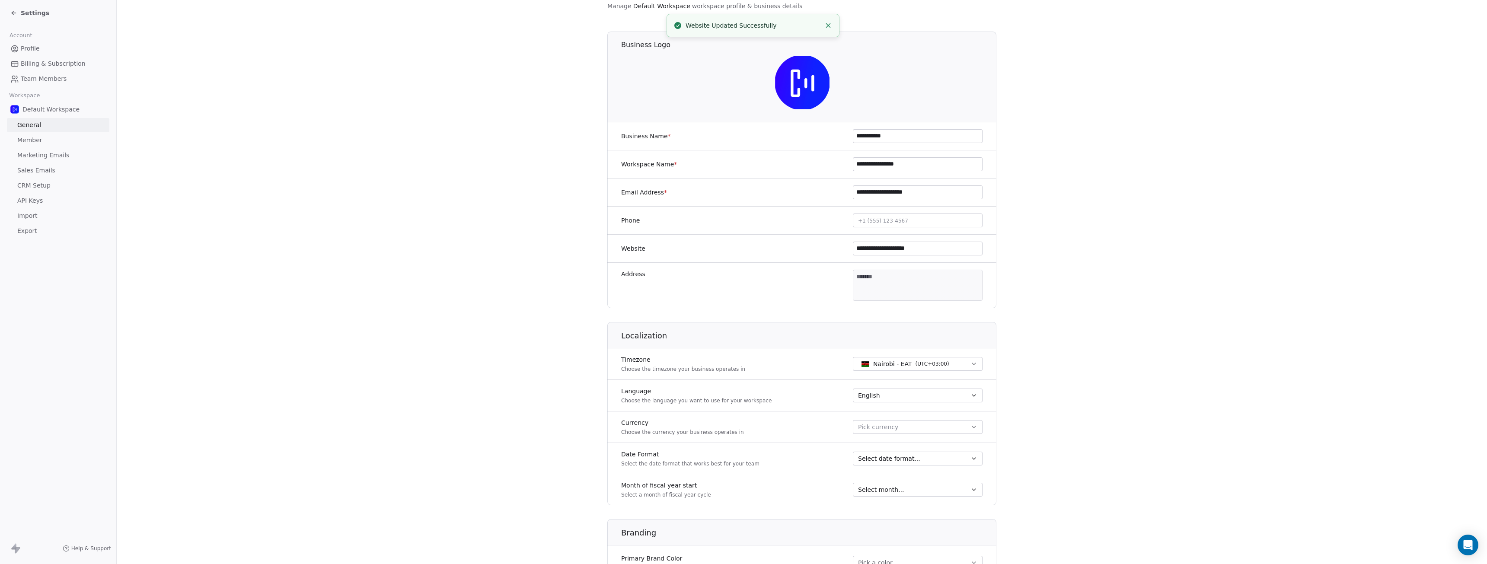  I want to click on label: Language, so click(696, 391).